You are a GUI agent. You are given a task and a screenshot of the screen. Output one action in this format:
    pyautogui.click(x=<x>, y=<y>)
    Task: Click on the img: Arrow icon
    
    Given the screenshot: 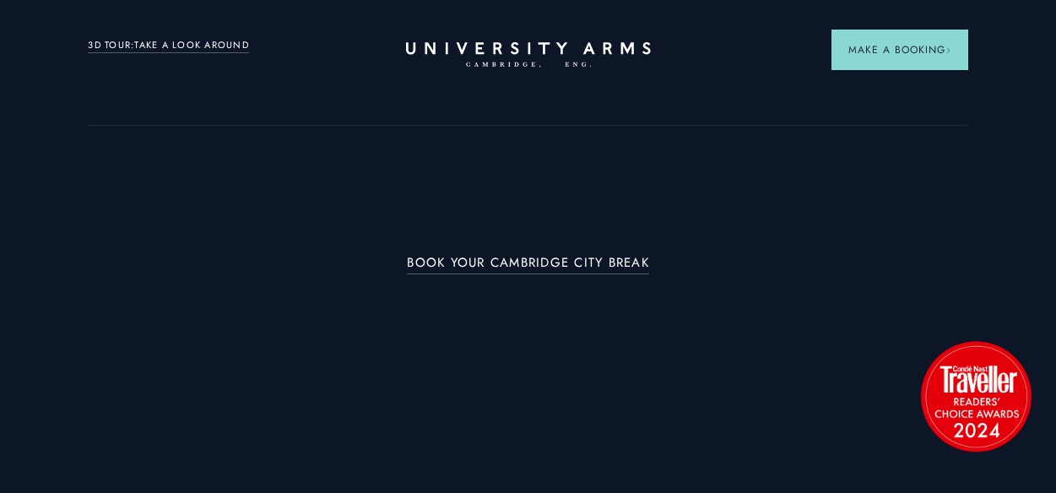 What is the action you would take?
    pyautogui.click(x=948, y=50)
    